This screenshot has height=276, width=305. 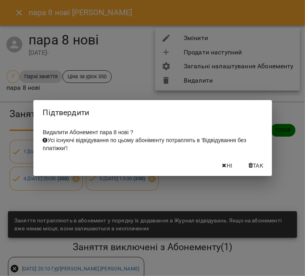 I want to click on span: Так, so click(x=258, y=166).